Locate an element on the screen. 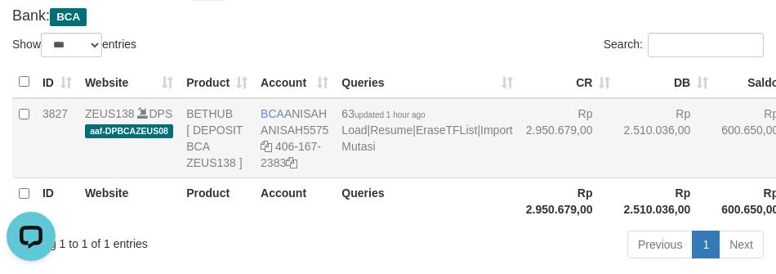 The width and height of the screenshot is (776, 274). th: Website is located at coordinates (129, 200).